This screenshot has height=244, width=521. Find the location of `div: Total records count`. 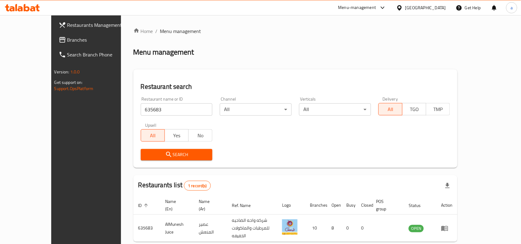

div: Total records count is located at coordinates (197, 186).